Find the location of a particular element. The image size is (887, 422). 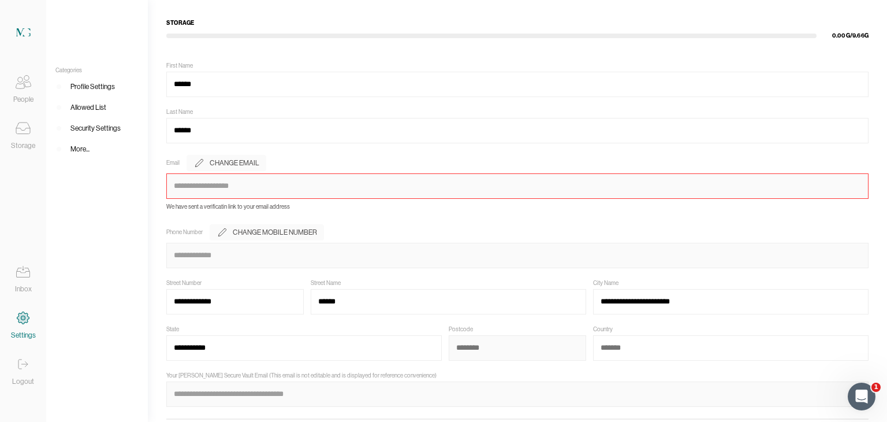

div: Phone Number is located at coordinates (184, 232).